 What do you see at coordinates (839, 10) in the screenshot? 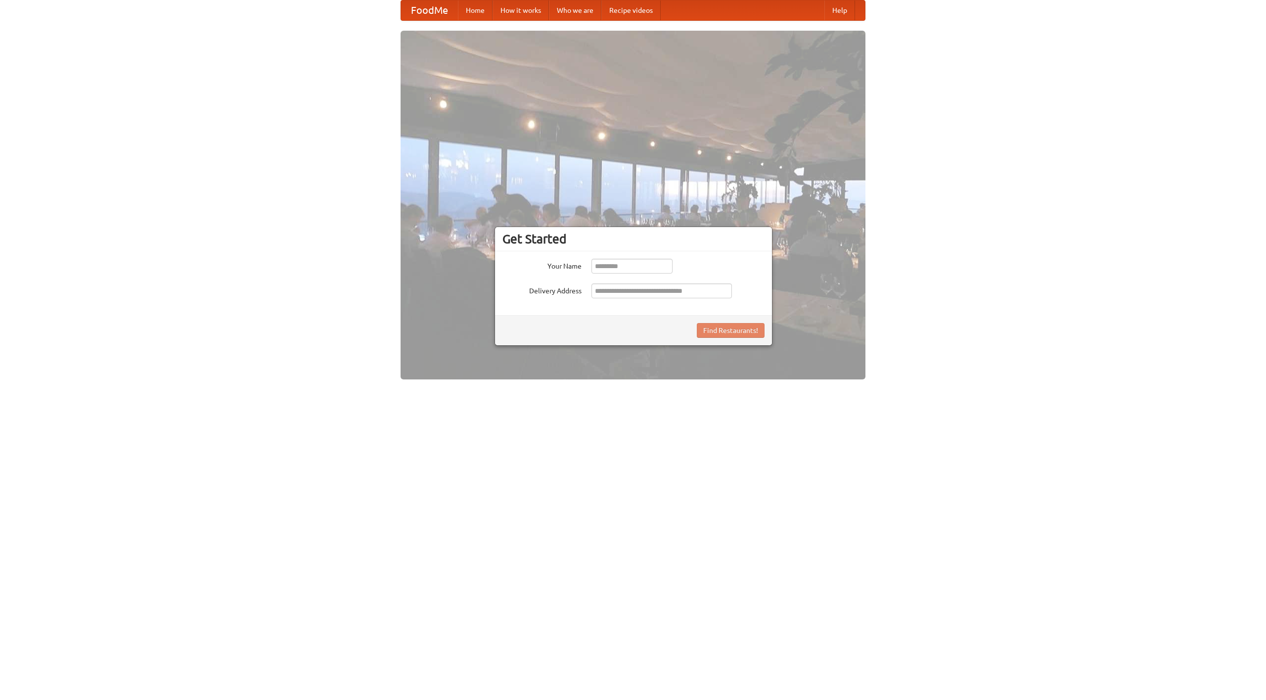
I see `a: Help` at bounding box center [839, 10].